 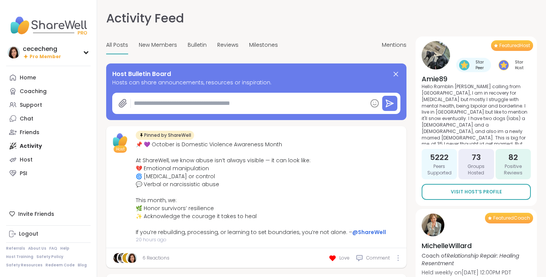 I want to click on span: Star Host, so click(x=519, y=65).